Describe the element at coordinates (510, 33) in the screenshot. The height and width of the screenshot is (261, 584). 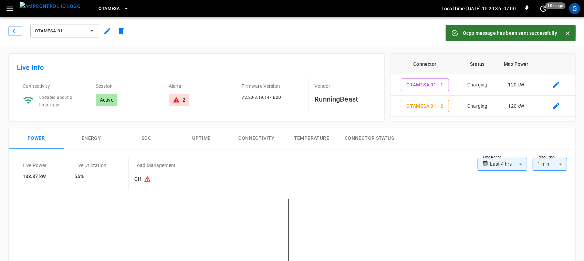
I see `div: Ocpp message has been sent successfully` at that location.